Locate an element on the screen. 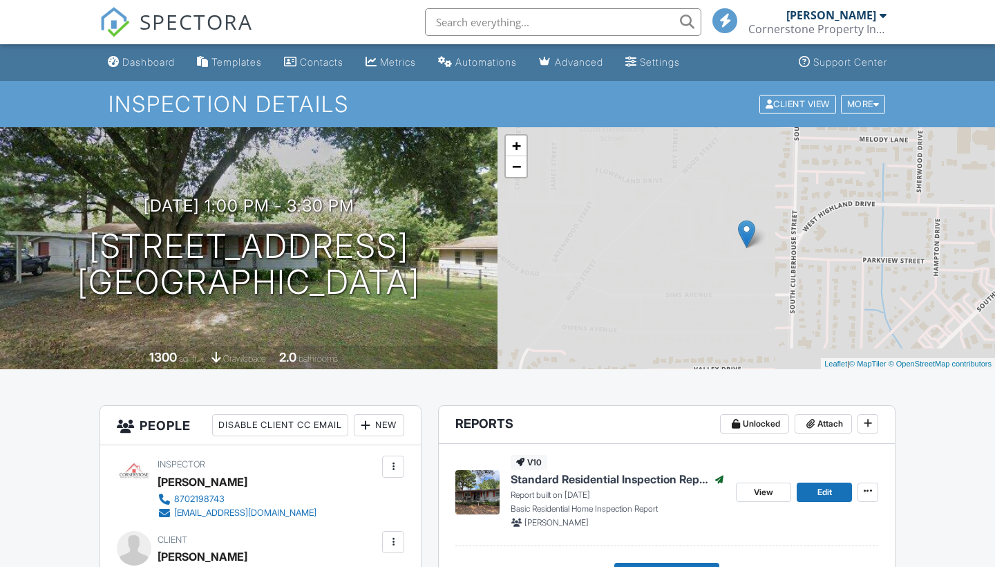 This screenshot has height=567, width=995. div: Automations is located at coordinates (486, 62).